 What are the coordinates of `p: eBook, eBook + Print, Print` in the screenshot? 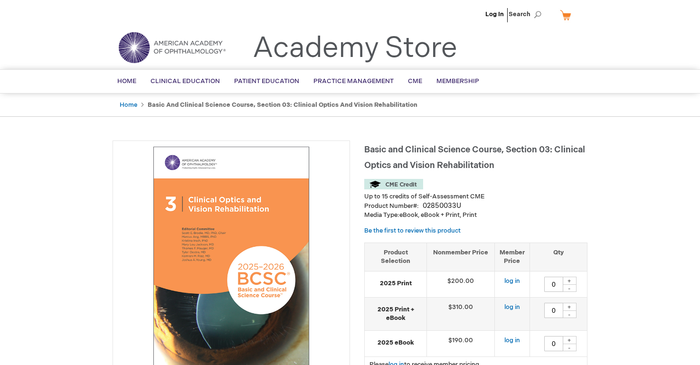 It's located at (476, 215).